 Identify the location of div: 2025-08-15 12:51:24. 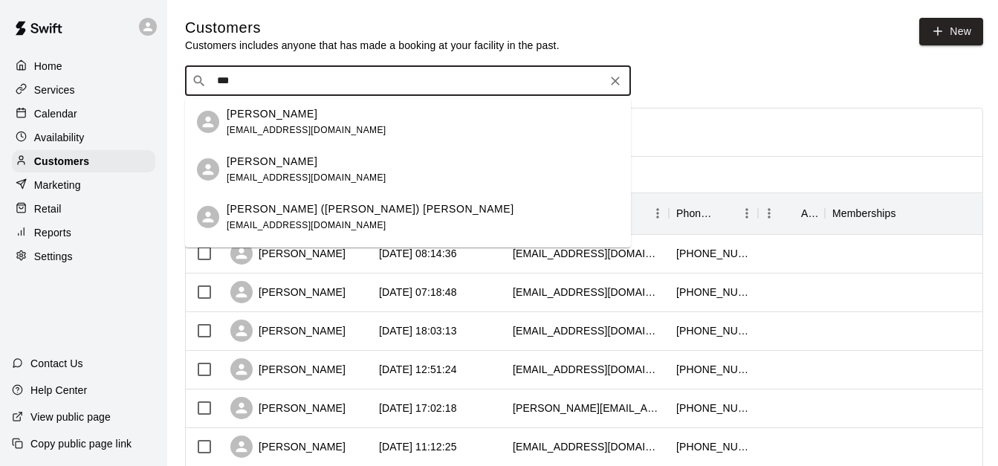
(418, 369).